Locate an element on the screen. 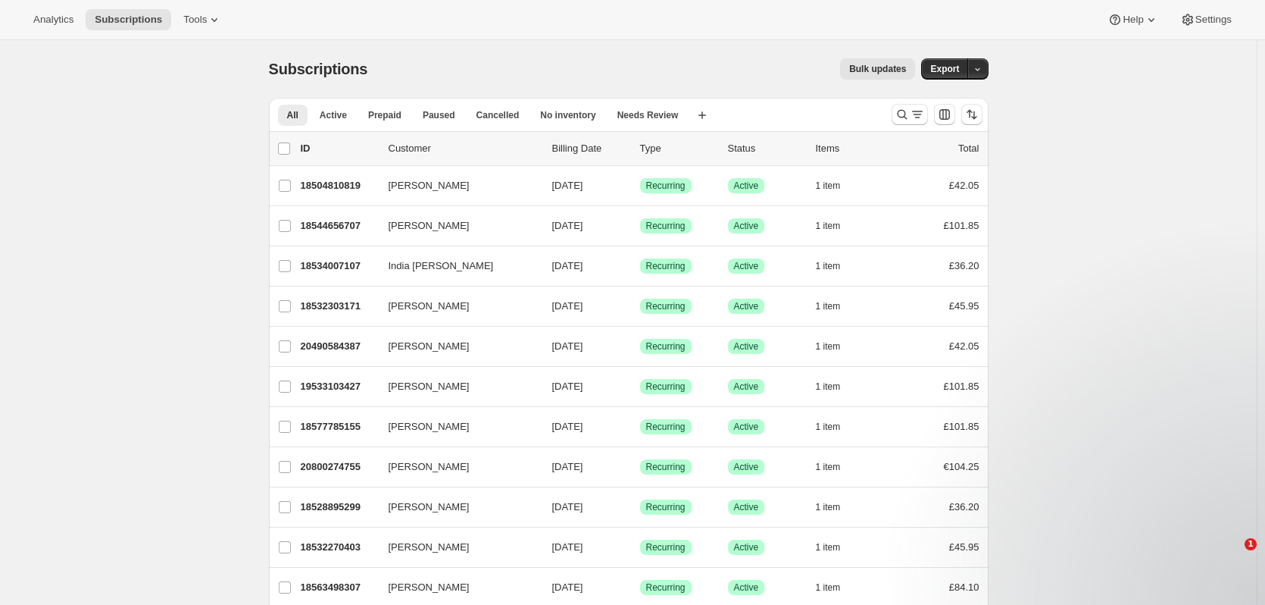 The image size is (1265, 605). button: Settings is located at coordinates (1206, 20).